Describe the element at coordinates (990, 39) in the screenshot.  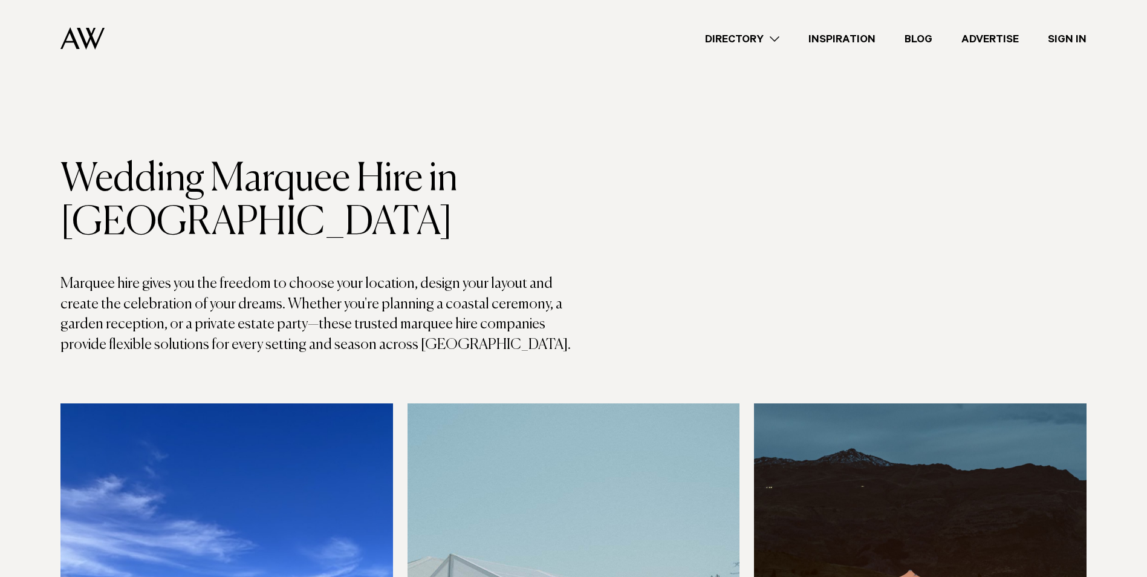
I see `a: Advertise` at that location.